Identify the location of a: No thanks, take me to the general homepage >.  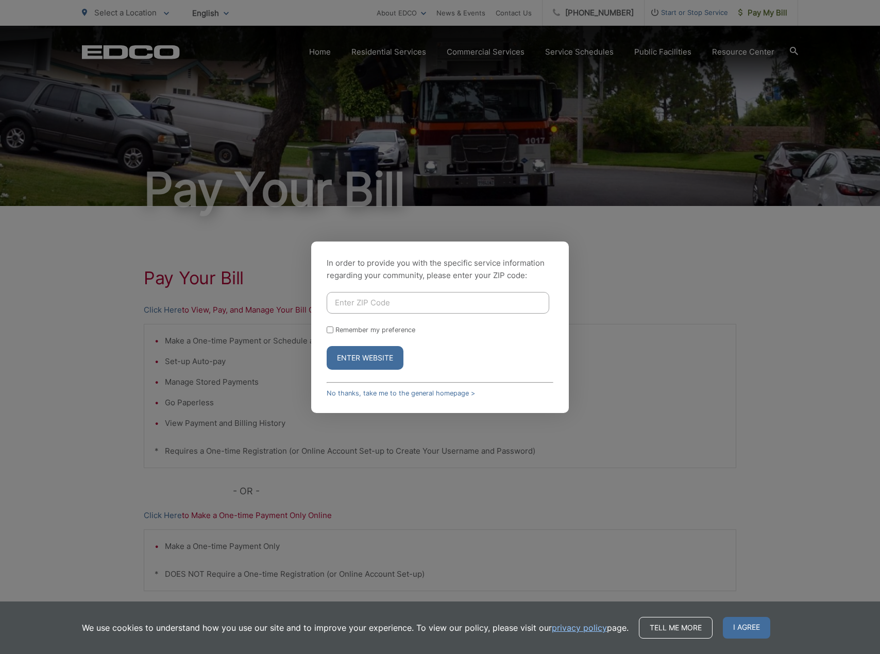
(401, 393).